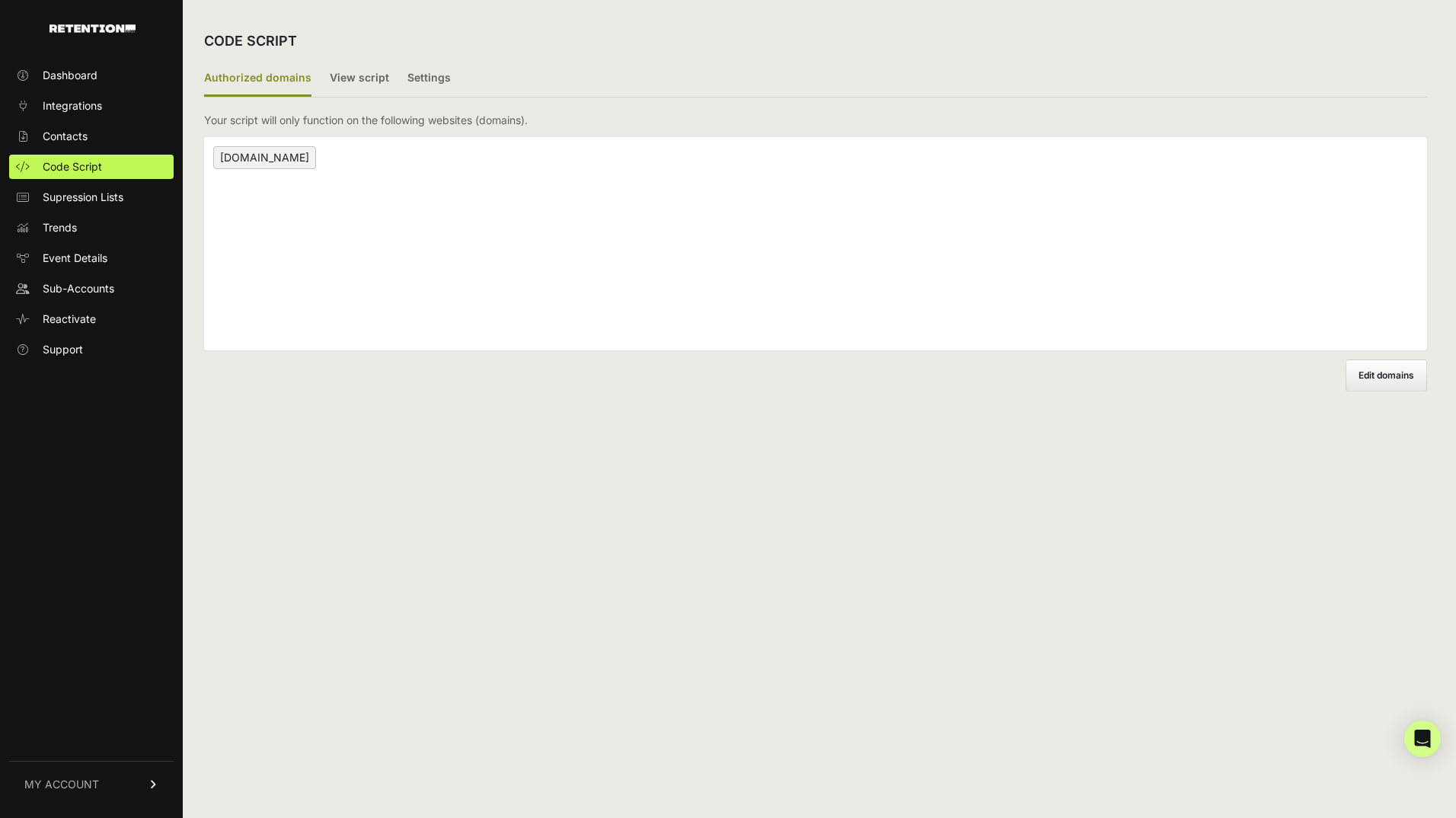 The width and height of the screenshot is (1456, 818). Describe the element at coordinates (258, 78) in the screenshot. I see `label: Authorized domains` at that location.